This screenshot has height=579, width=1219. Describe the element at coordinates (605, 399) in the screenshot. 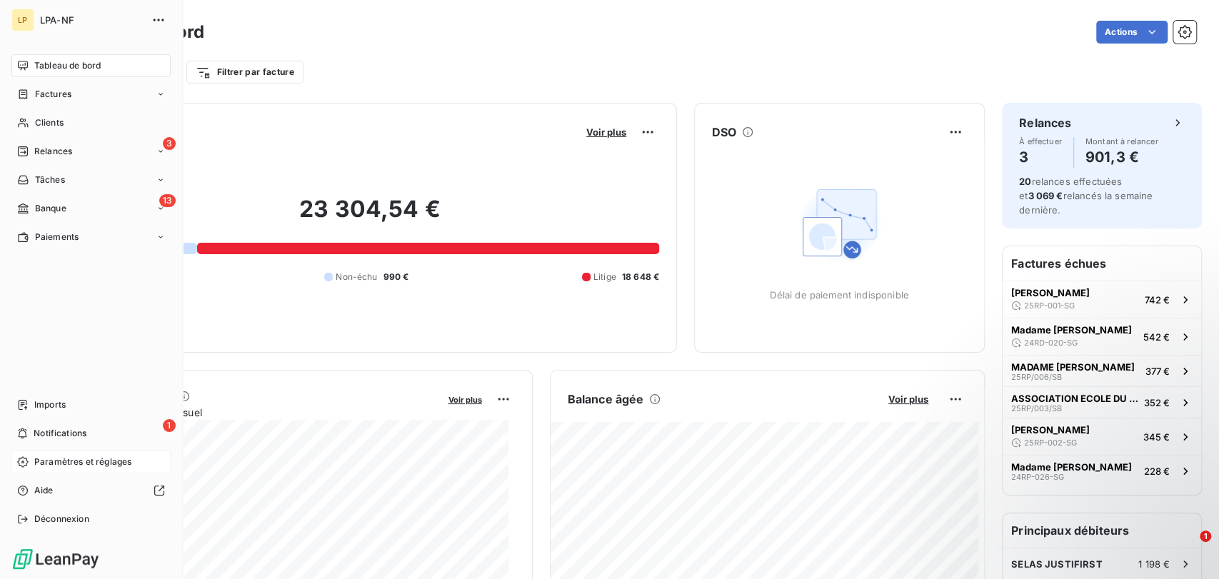

I see `h6: Balance âgée` at that location.